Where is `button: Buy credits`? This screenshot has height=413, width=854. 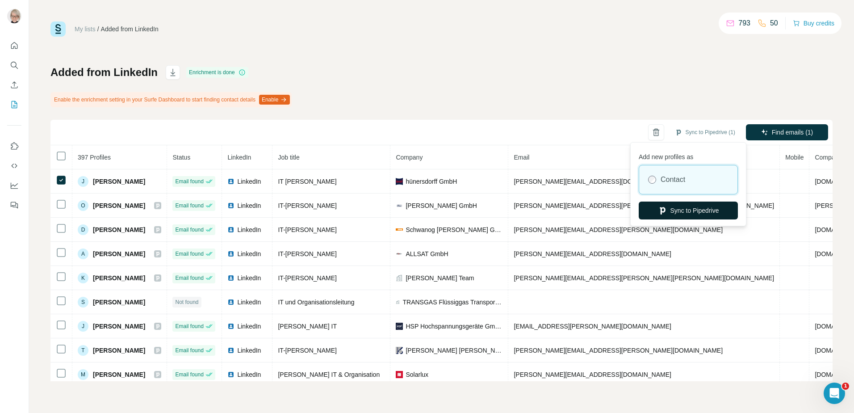
button: Buy credits is located at coordinates (813, 23).